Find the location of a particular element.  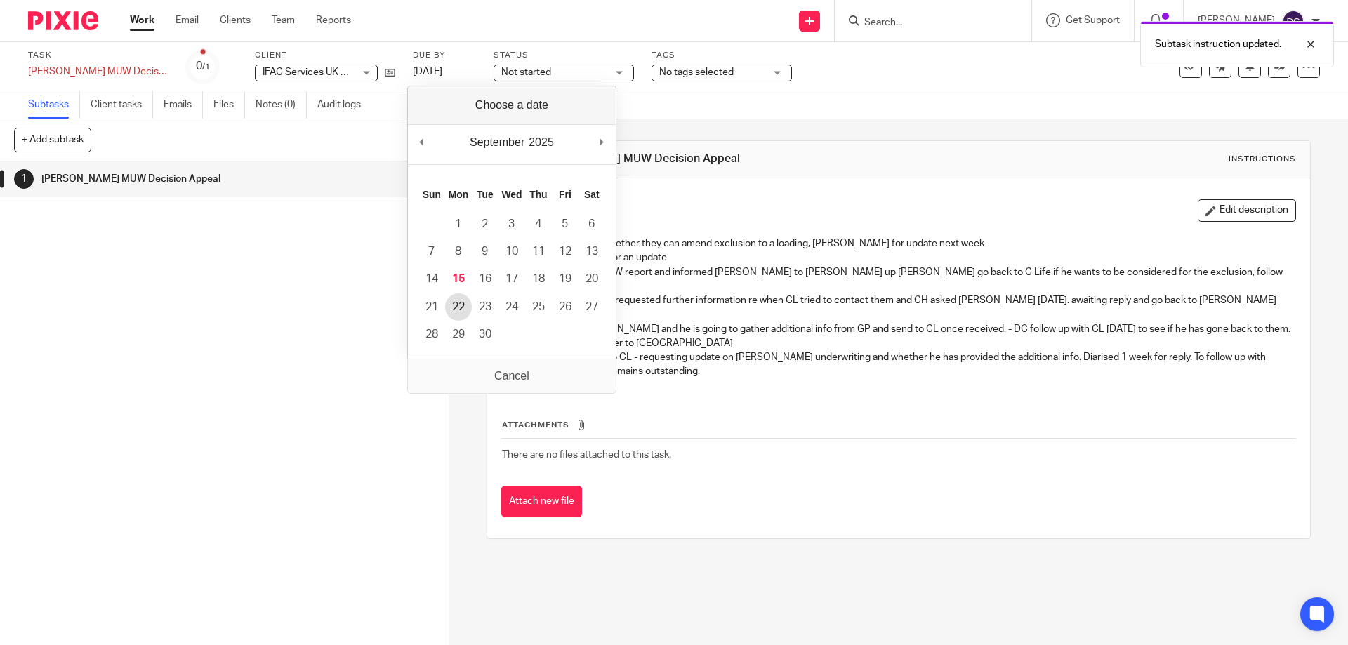

button: 12 is located at coordinates (565, 251).